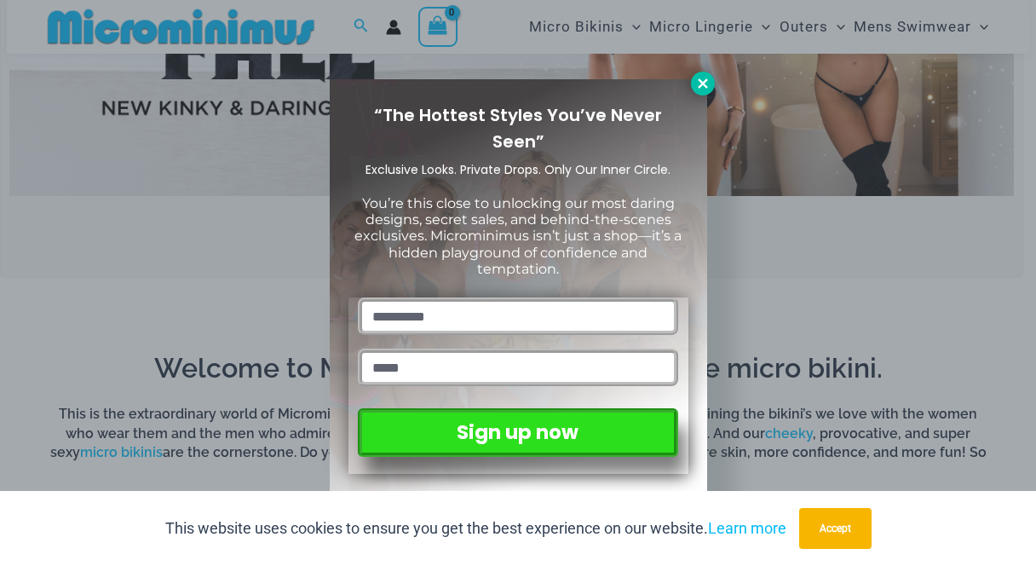 Image resolution: width=1036 pixels, height=566 pixels. I want to click on a: Learn more, so click(747, 527).